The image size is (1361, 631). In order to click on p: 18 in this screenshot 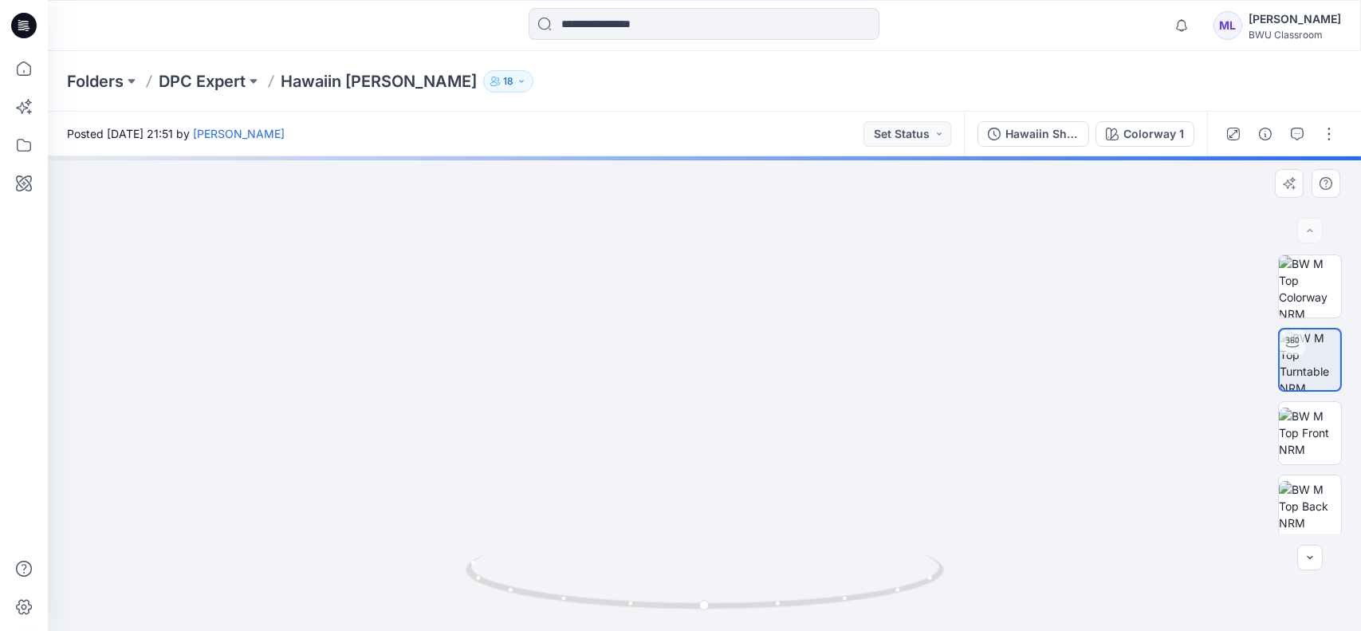, I will do `click(508, 81)`.